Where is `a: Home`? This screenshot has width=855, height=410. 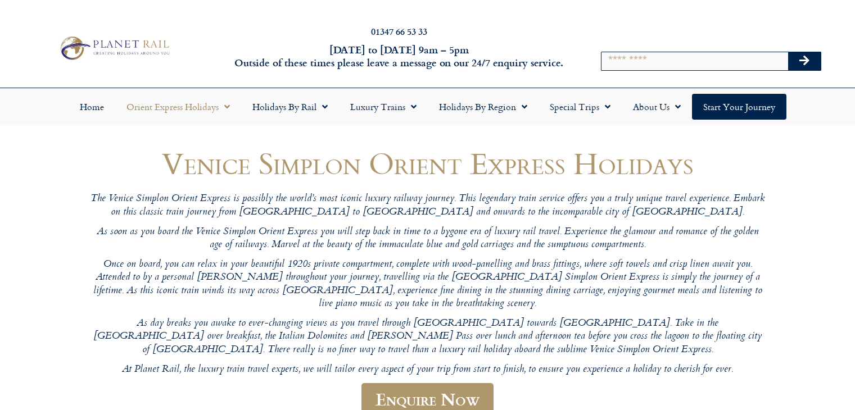
a: Home is located at coordinates (92, 107).